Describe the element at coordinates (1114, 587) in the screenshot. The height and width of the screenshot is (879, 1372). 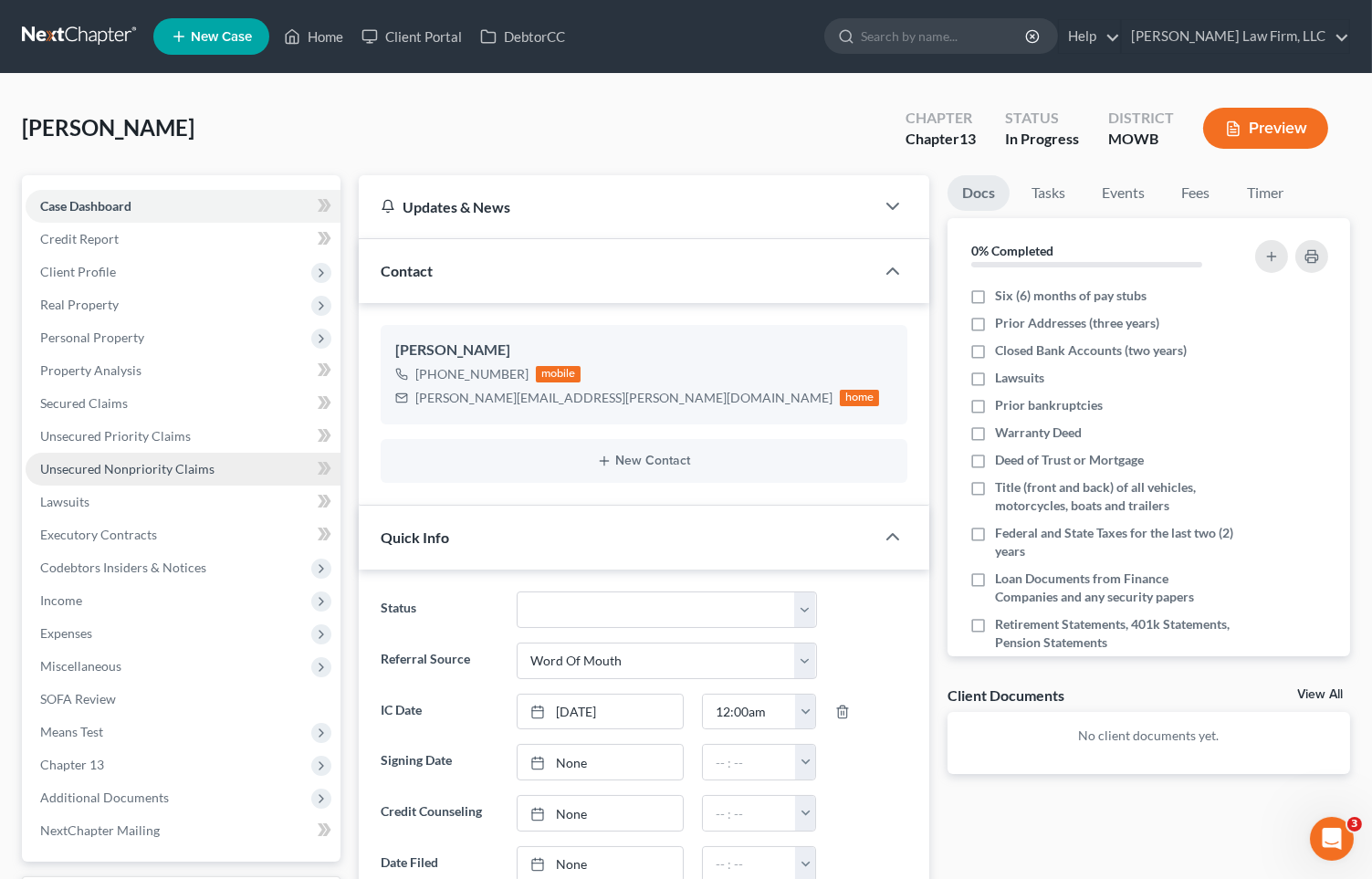
I see `span: Loan Documents from Finance Companies and any security papers` at that location.